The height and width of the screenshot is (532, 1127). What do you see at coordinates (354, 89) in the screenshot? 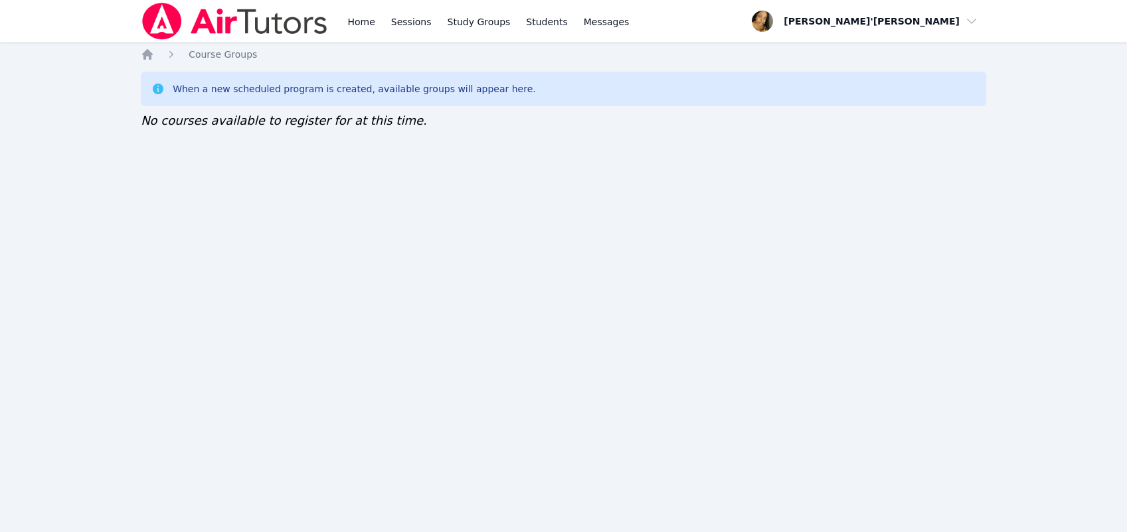
I see `div: When a new scheduled program is created, available groups will appear here.` at bounding box center [354, 89].